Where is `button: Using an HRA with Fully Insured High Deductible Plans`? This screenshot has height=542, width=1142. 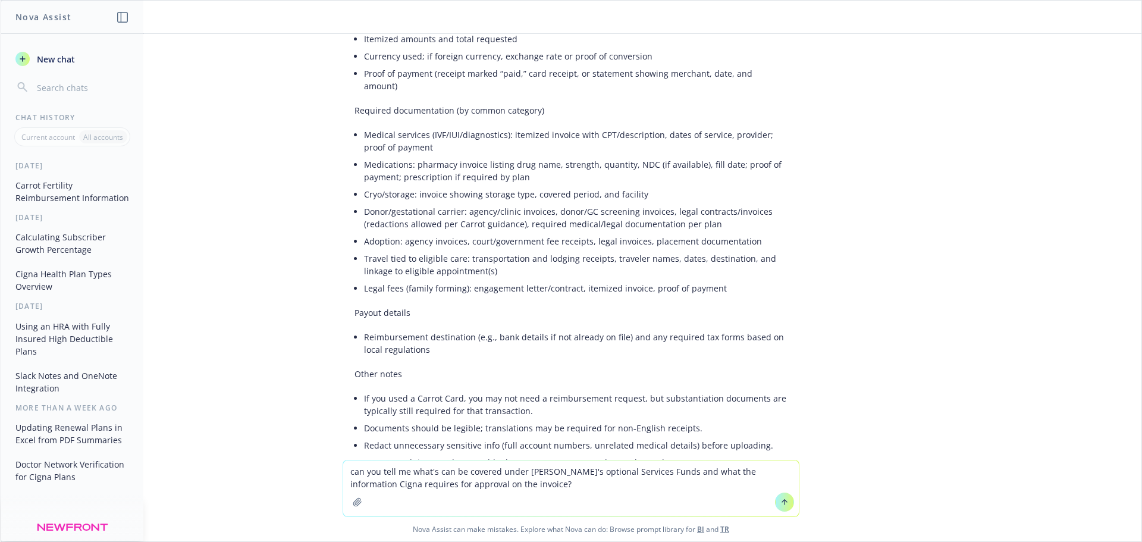
button: Using an HRA with Fully Insured High Deductible Plans is located at coordinates (72, 339).